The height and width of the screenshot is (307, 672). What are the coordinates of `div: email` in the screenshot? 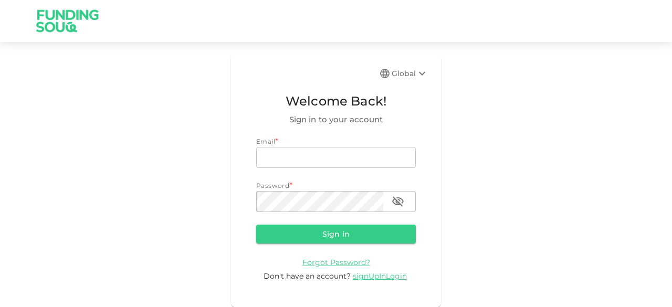 It's located at (336, 157).